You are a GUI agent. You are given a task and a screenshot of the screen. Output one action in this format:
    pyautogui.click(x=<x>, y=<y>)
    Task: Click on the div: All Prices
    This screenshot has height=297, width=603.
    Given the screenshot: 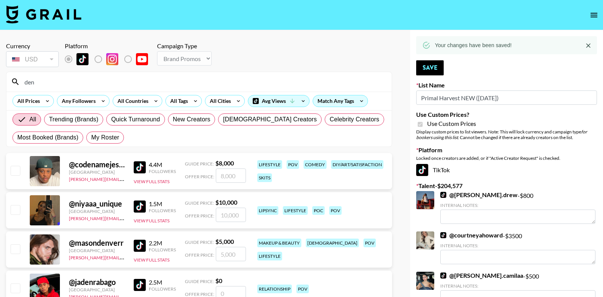 What is the action you would take?
    pyautogui.click(x=27, y=101)
    